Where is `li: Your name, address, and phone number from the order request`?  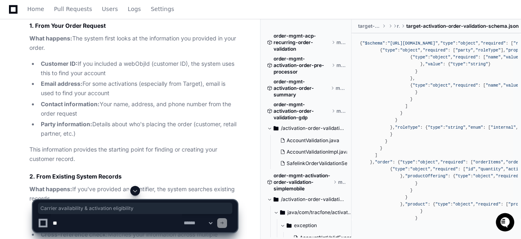 li: Your name, address, and phone number from the order request is located at coordinates (138, 109).